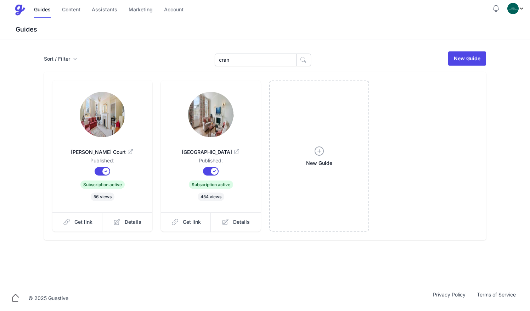 This screenshot has height=311, width=530. I want to click on a: Content, so click(71, 10).